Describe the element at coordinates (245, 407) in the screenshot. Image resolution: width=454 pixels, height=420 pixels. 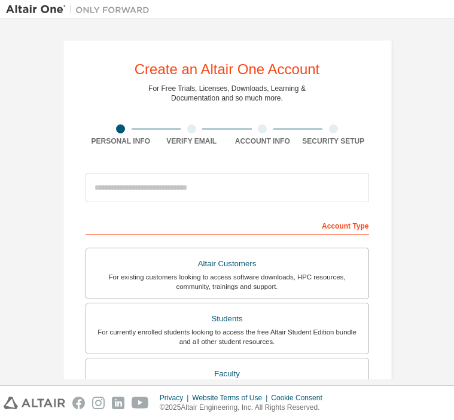
I see `p: © 2025 Altair Engineering, Inc. All Rights Reserved.` at that location.